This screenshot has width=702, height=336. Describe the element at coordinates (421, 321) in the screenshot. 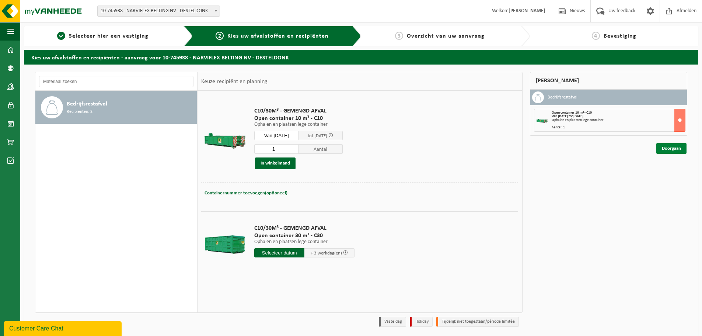

I see `li: Holiday` at that location.